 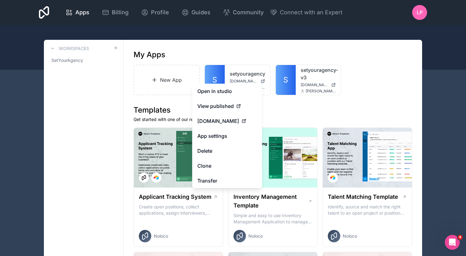 I want to click on a: Profile, so click(x=155, y=12).